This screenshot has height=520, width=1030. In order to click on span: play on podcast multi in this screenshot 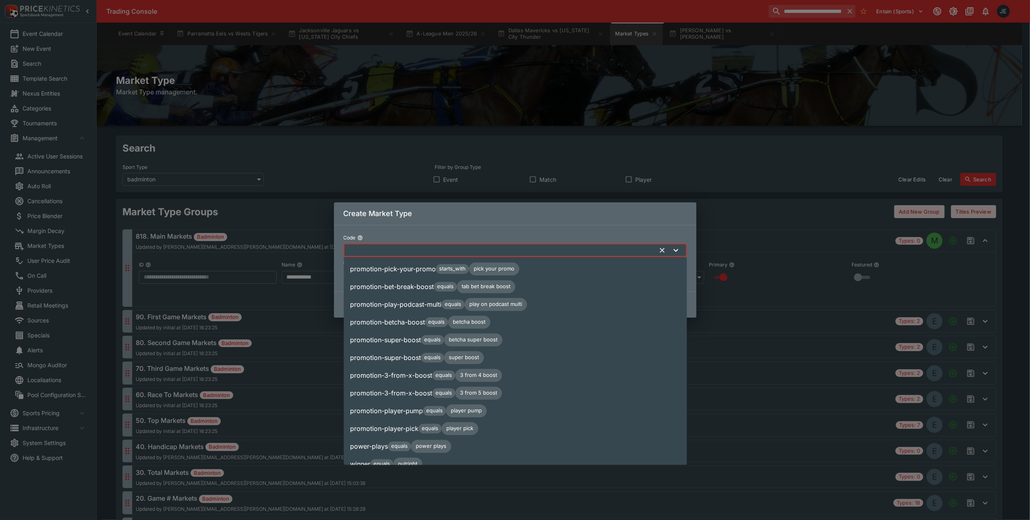, I will do `click(496, 305)`.